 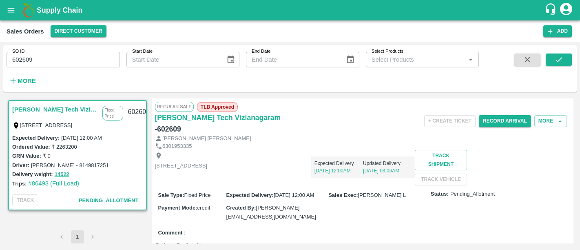 I want to click on label: ₹ 2263200, so click(x=64, y=146).